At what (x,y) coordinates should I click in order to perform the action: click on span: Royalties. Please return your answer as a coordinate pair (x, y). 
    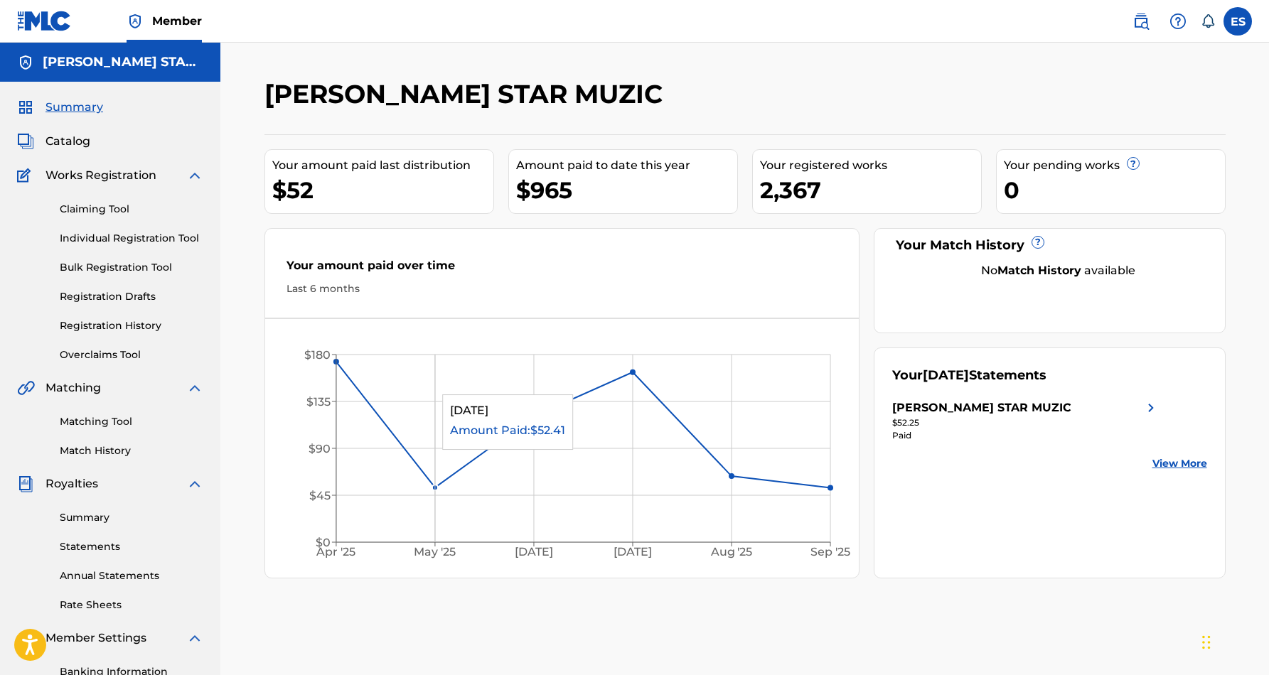
    Looking at the image, I should click on (72, 484).